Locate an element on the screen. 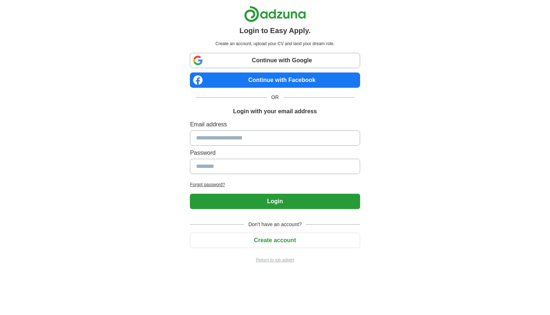 This screenshot has width=550, height=315. h1: Login to Easy Apply. is located at coordinates (275, 31).